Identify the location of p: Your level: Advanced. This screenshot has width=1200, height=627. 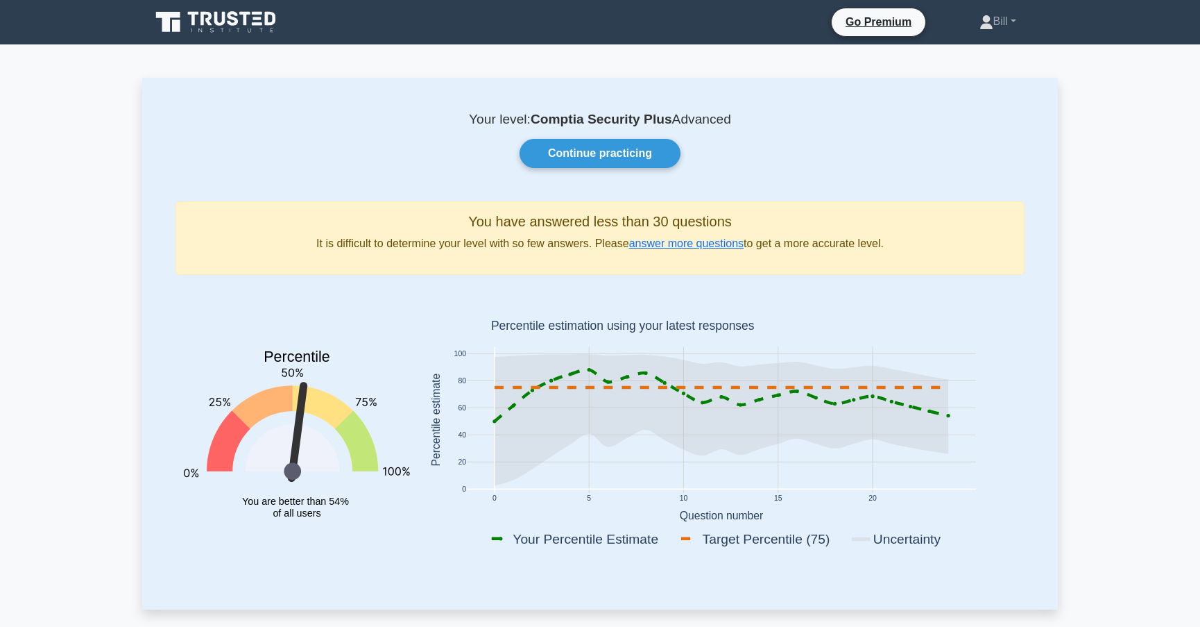
(600, 119).